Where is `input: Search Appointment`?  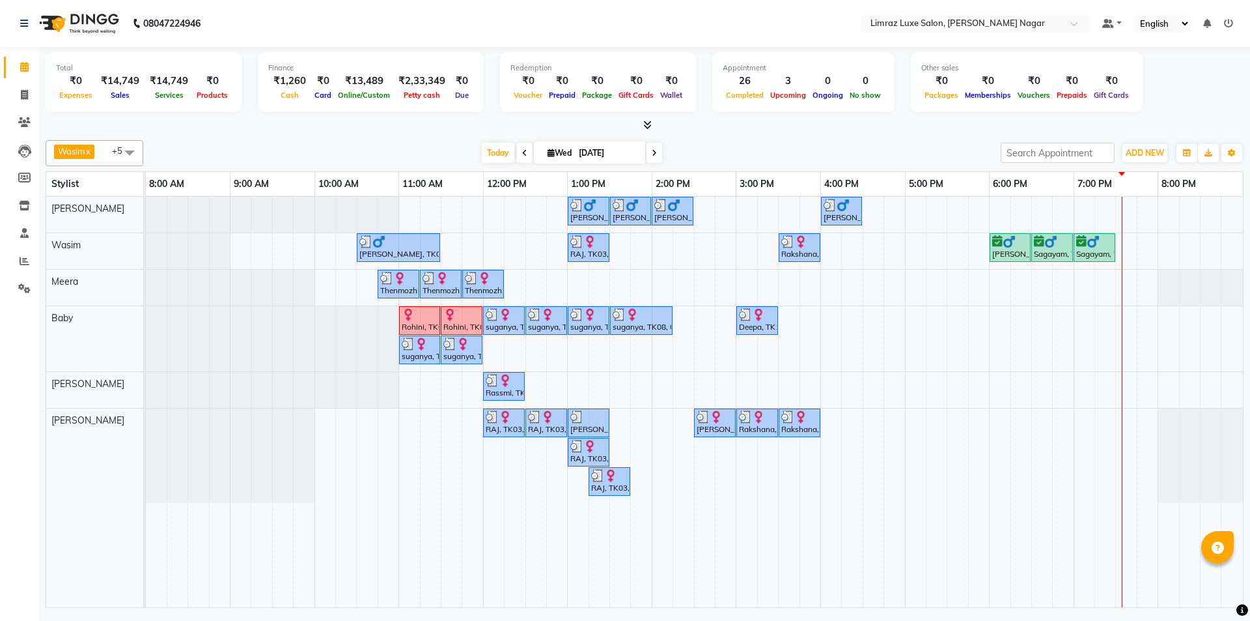 input: Search Appointment is located at coordinates (1058, 152).